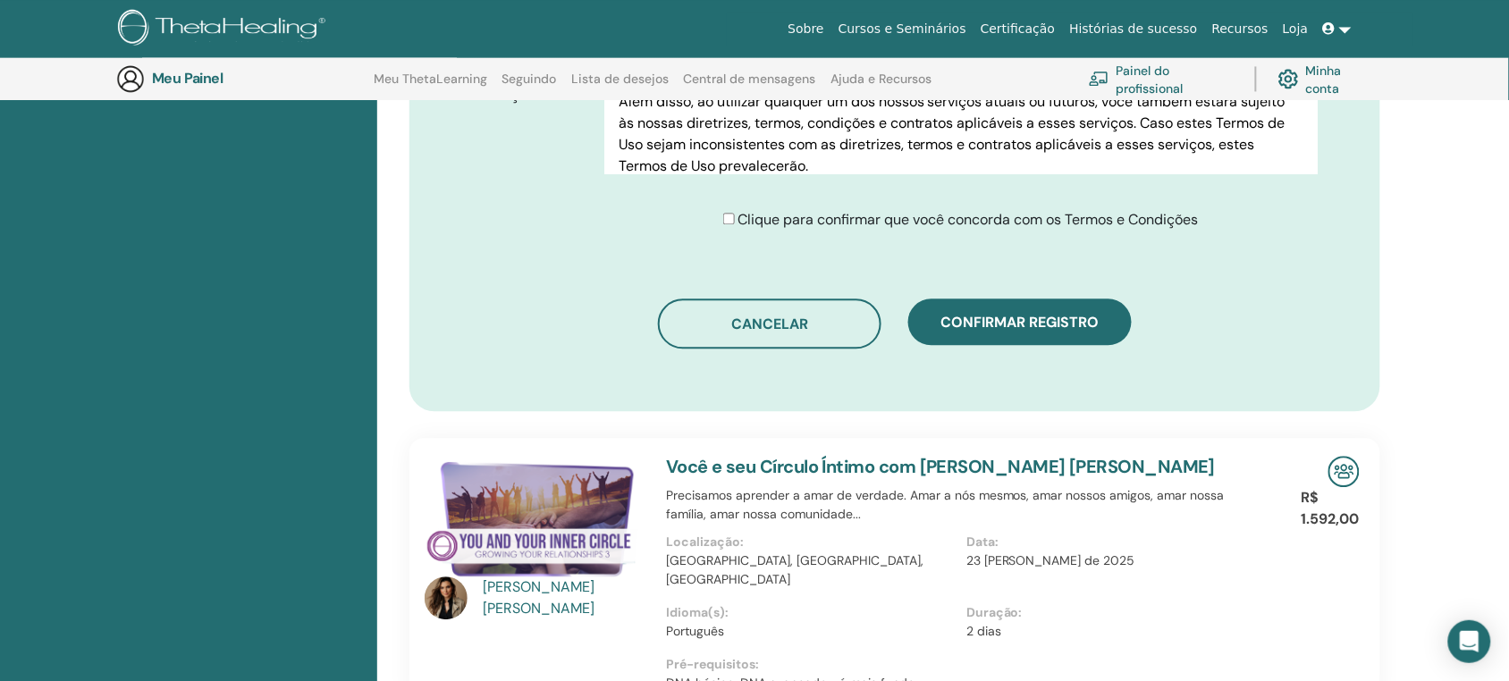  What do you see at coordinates (880, 86) in the screenshot?
I see `a: Ajuda e Recursos` at bounding box center [880, 86].